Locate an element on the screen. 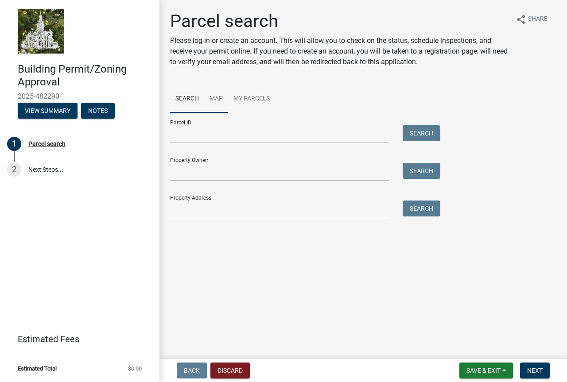  img: Marshall County, Iowa is located at coordinates (41, 31).